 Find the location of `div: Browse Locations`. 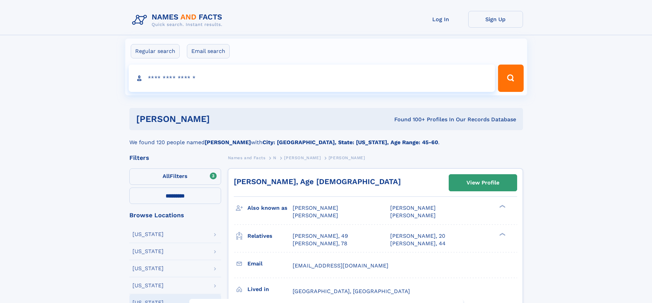

div: Browse Locations is located at coordinates (175, 215).